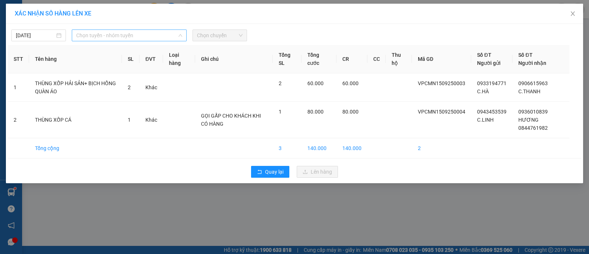  I want to click on span: environment, so click(6, 52).